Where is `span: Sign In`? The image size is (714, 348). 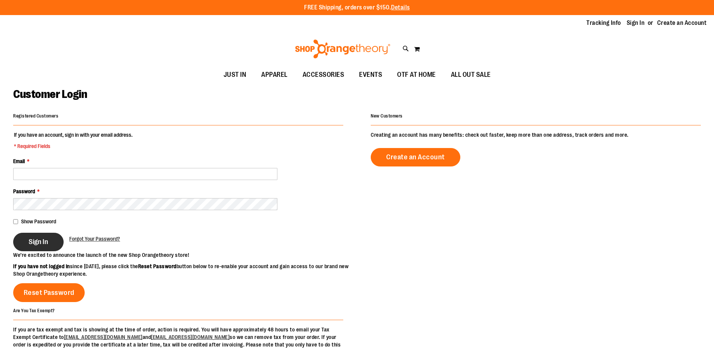 span: Sign In is located at coordinates (38, 242).